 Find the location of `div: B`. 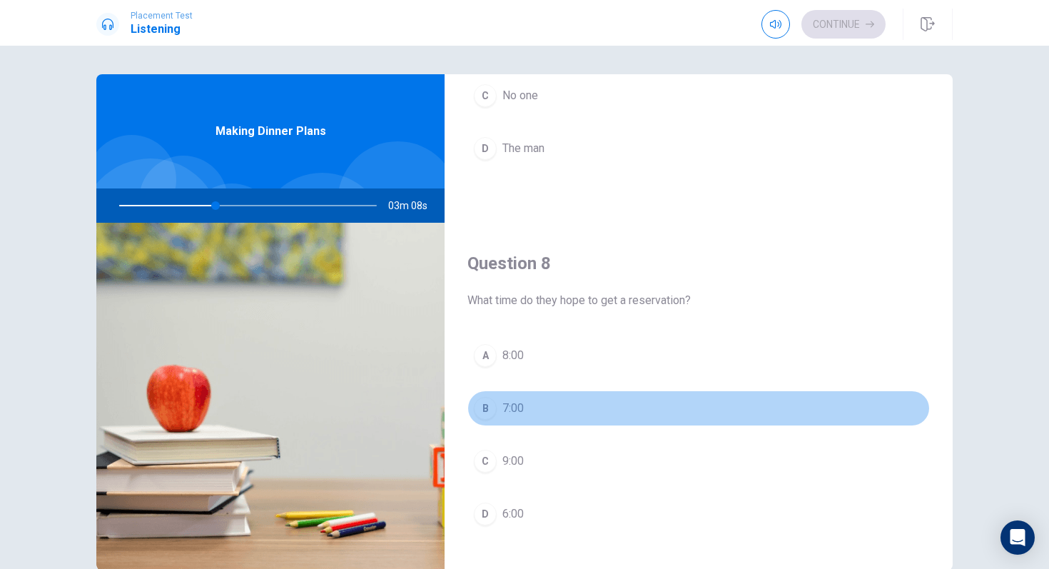

div: B is located at coordinates (485, 408).